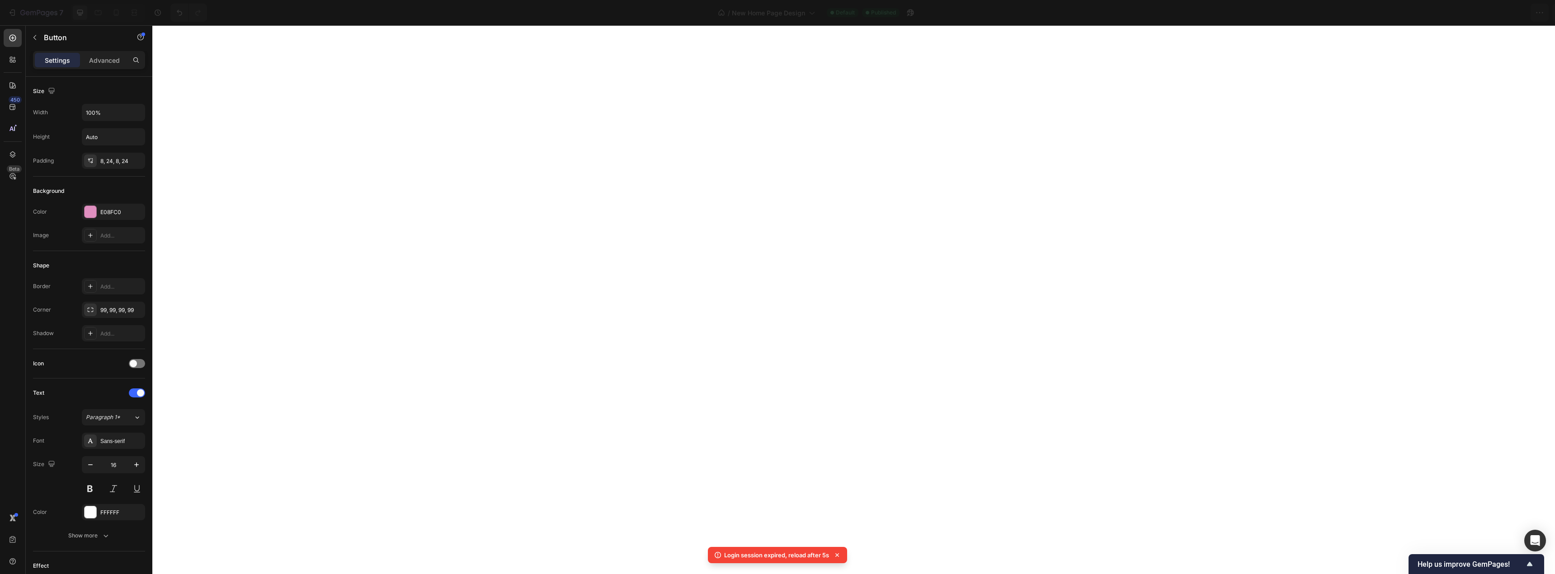  I want to click on div: Height, so click(41, 137).